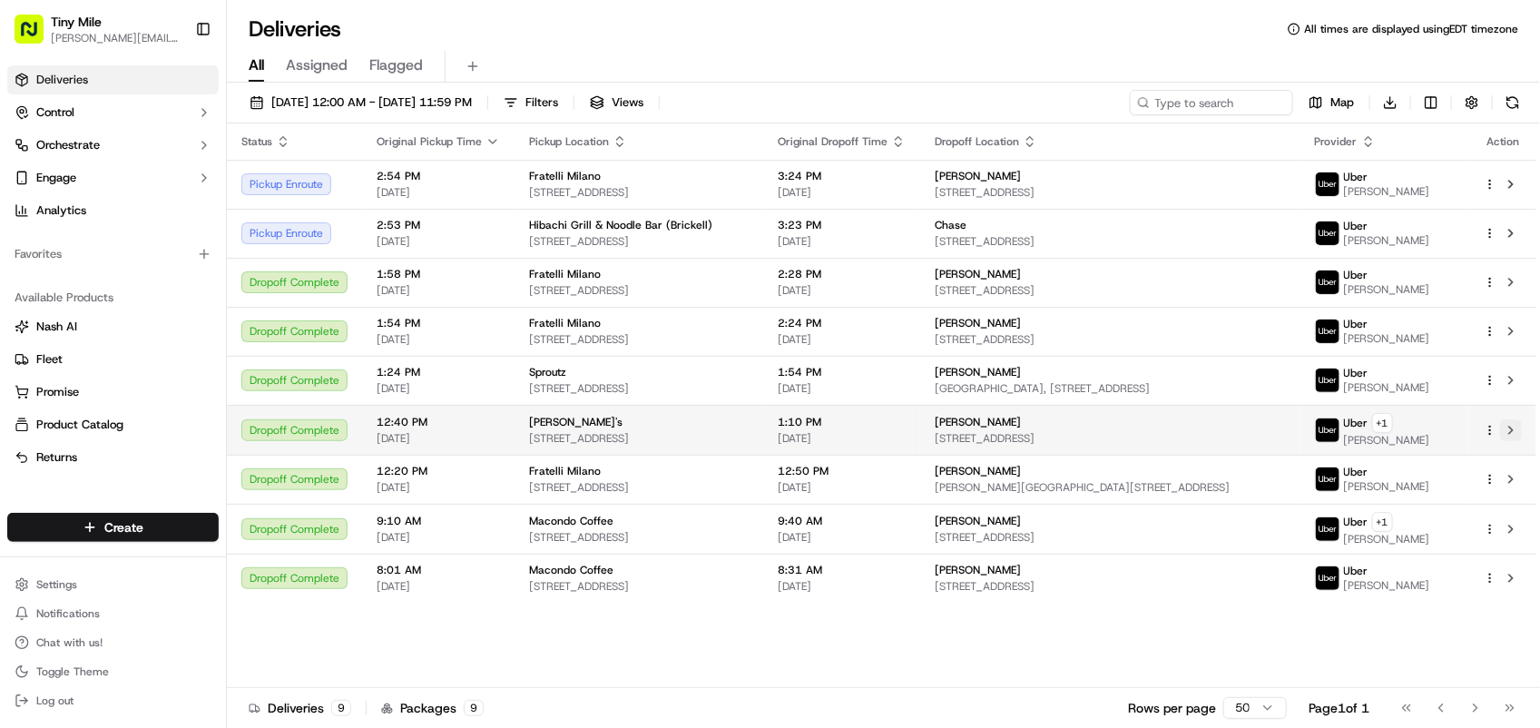 Image resolution: width=1540 pixels, height=728 pixels. Describe the element at coordinates (841, 471) in the screenshot. I see `span: 12:50 PM` at that location.